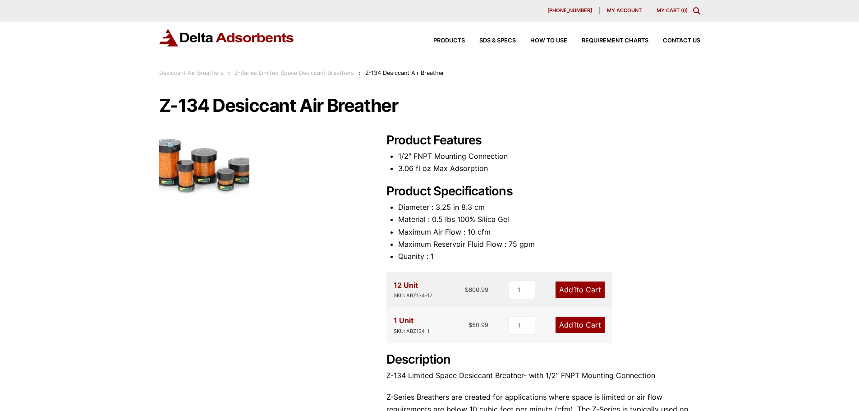 The image size is (859, 411). What do you see at coordinates (549, 168) in the screenshot?
I see `li: 3.06 fl oz Max Adsorption` at bounding box center [549, 168].